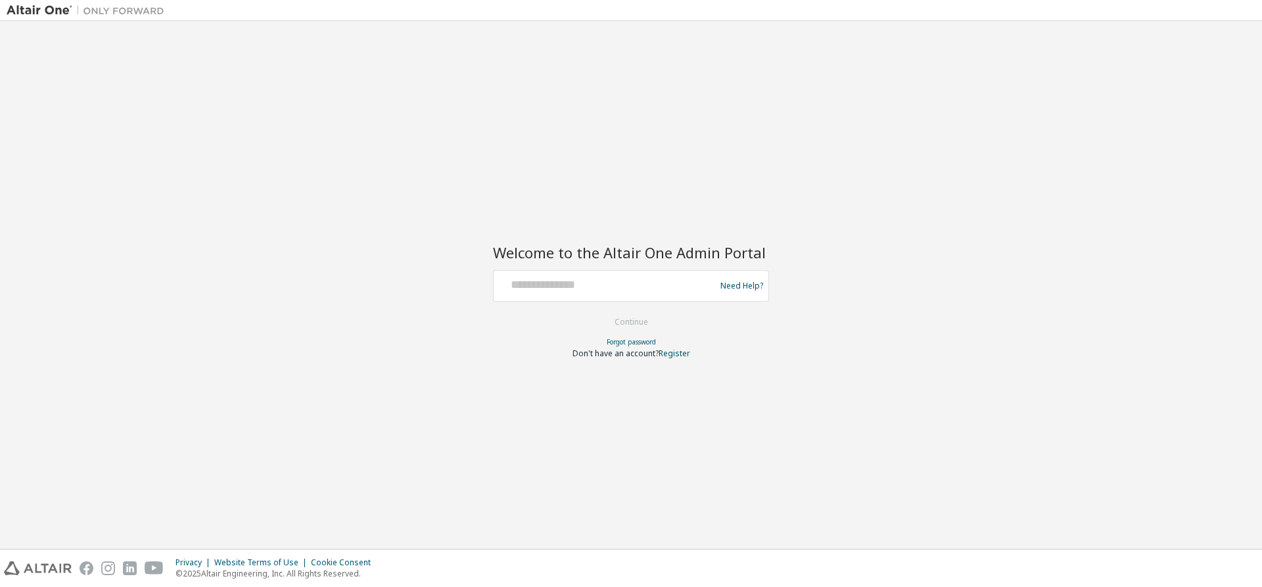  I want to click on img: Altair One, so click(89, 11).